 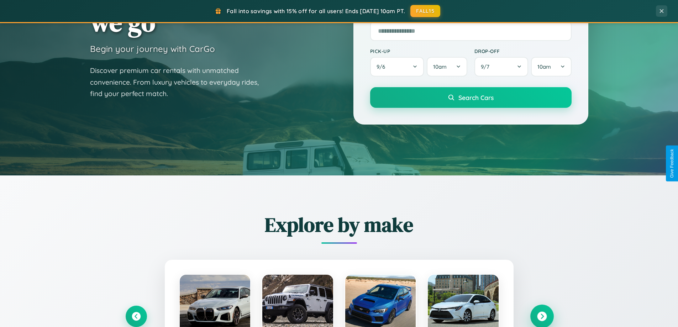 I want to click on p: Discover premium car rentals with unmatched convenience. From luxury vehicles to everyday rides, ..., so click(x=179, y=82).